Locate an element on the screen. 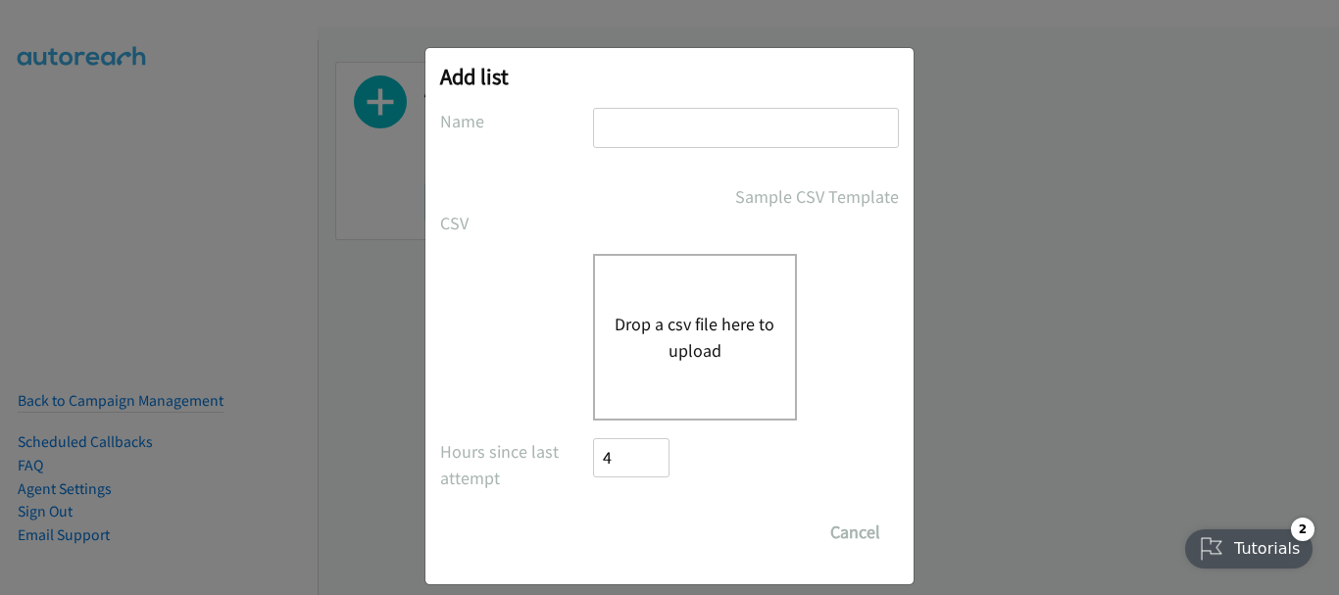  button: Drop a csv file here to upload is located at coordinates (695, 337).